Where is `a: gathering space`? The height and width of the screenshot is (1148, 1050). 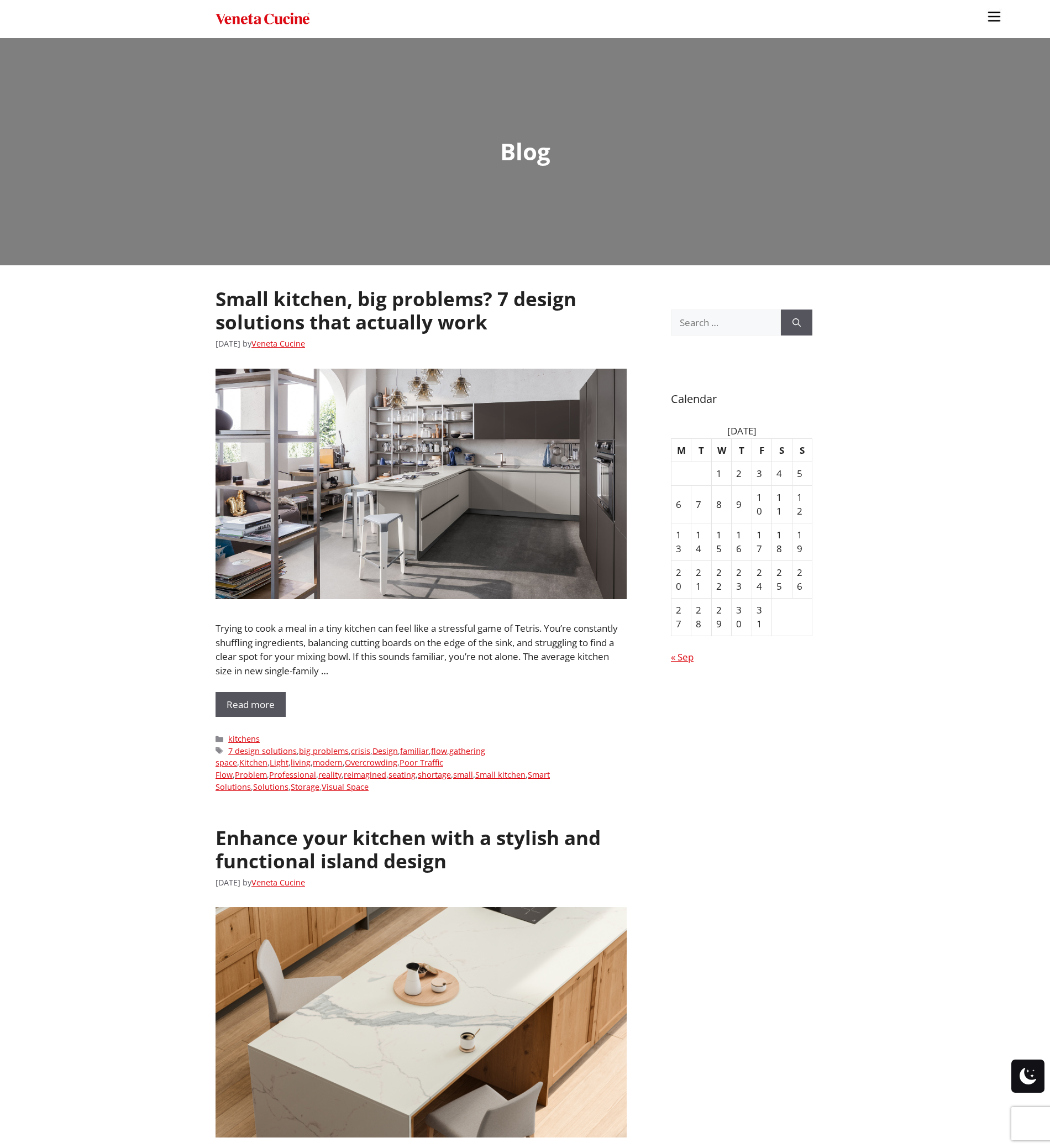 a: gathering space is located at coordinates (350, 757).